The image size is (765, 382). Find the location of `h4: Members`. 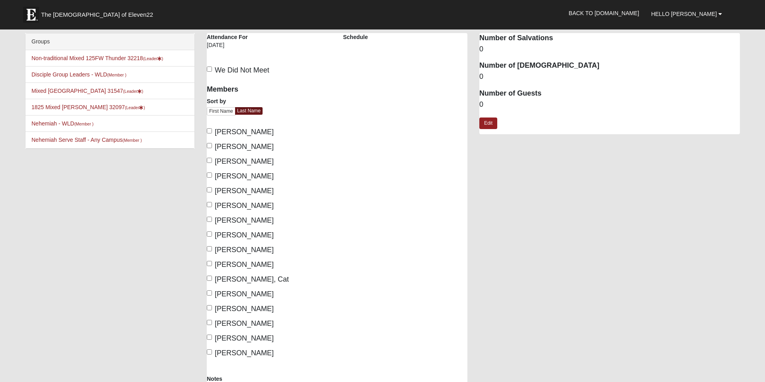

h4: Members is located at coordinates (269, 90).